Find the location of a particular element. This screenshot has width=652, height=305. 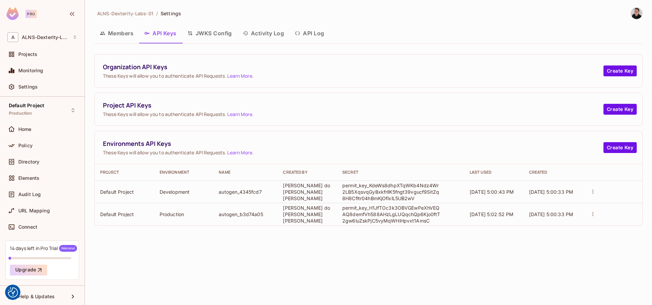

td: Development is located at coordinates (184, 192).